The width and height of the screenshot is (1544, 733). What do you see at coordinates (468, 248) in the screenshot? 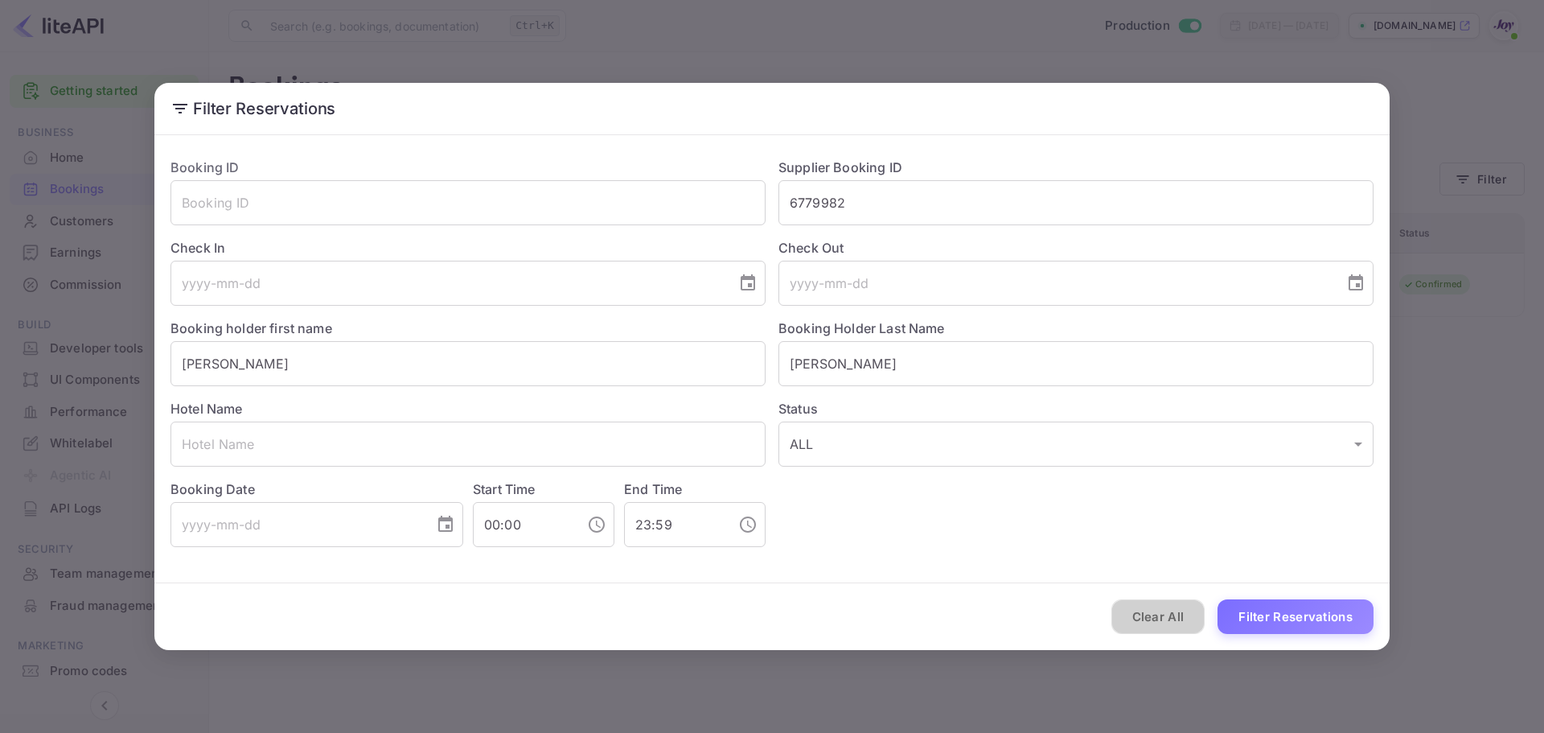
I see `label: Check In` at bounding box center [468, 248].